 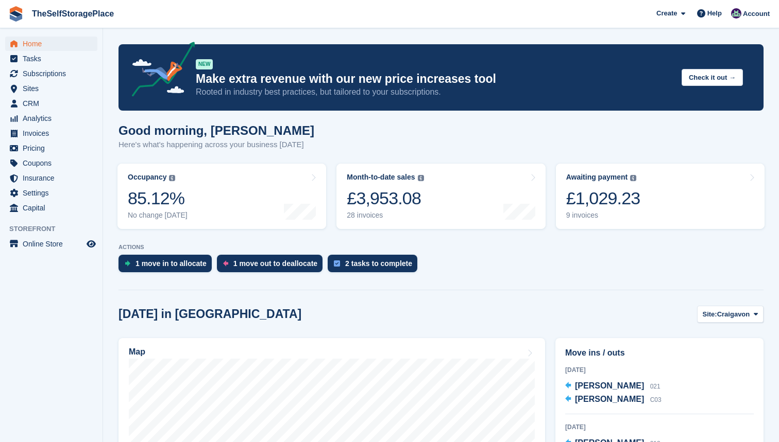 What do you see at coordinates (756, 14) in the screenshot?
I see `span: Account` at bounding box center [756, 14].